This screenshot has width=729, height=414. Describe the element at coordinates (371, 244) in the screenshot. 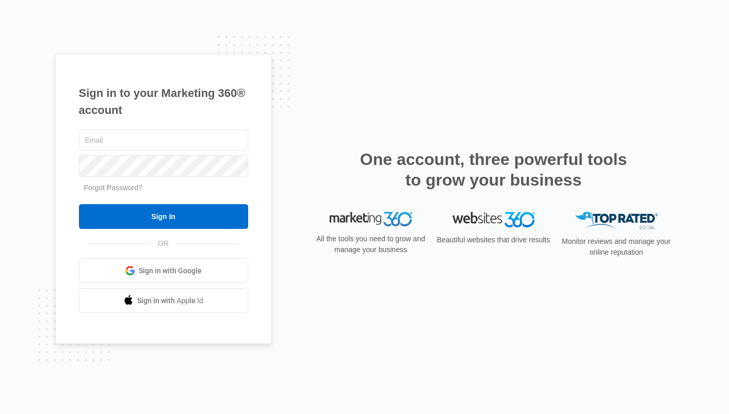

I see `p: All the tools you need to grow and manage your business` at that location.